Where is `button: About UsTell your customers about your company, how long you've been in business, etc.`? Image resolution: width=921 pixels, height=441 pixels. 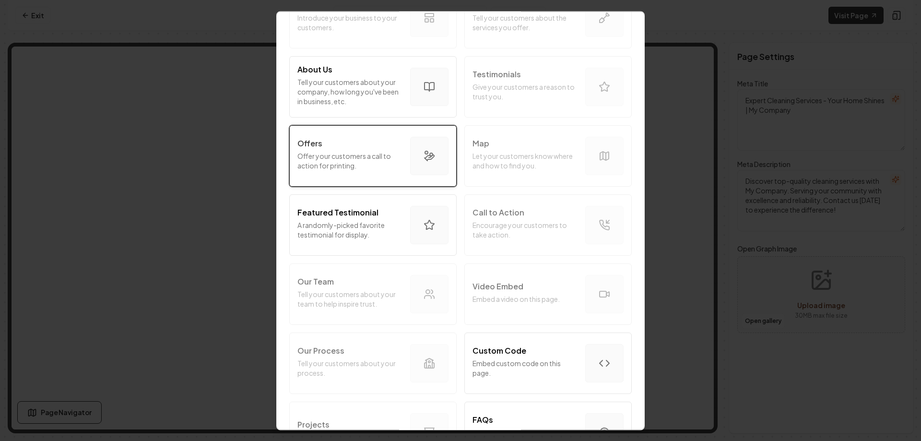 button: About UsTell your customers about your company, how long you've been in business, etc. is located at coordinates (373, 87).